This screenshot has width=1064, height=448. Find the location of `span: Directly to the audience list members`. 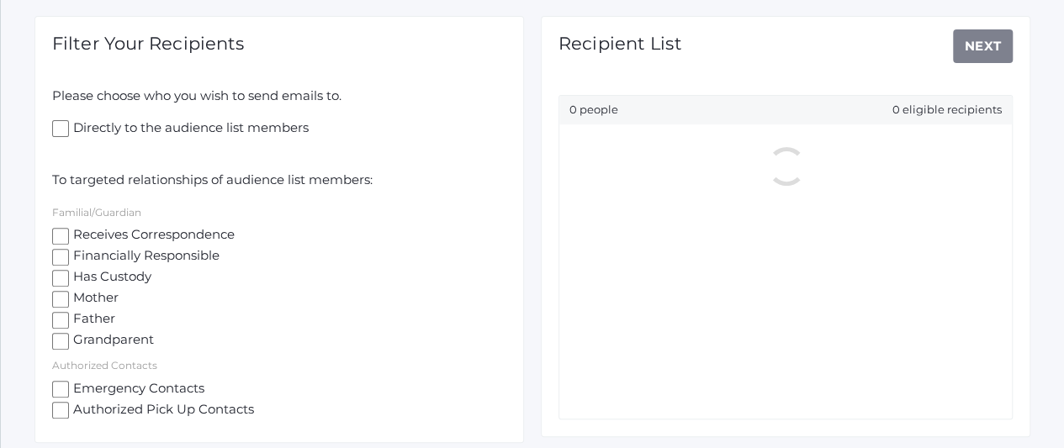

span: Directly to the audience list members is located at coordinates (188, 129).